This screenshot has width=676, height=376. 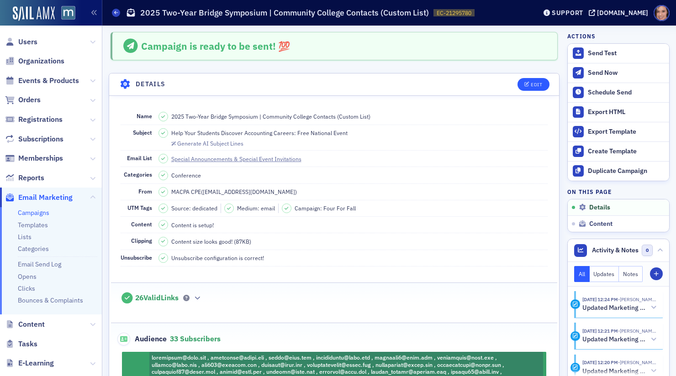 What do you see at coordinates (626, 152) in the screenshot?
I see `div: Create Template` at bounding box center [626, 152].